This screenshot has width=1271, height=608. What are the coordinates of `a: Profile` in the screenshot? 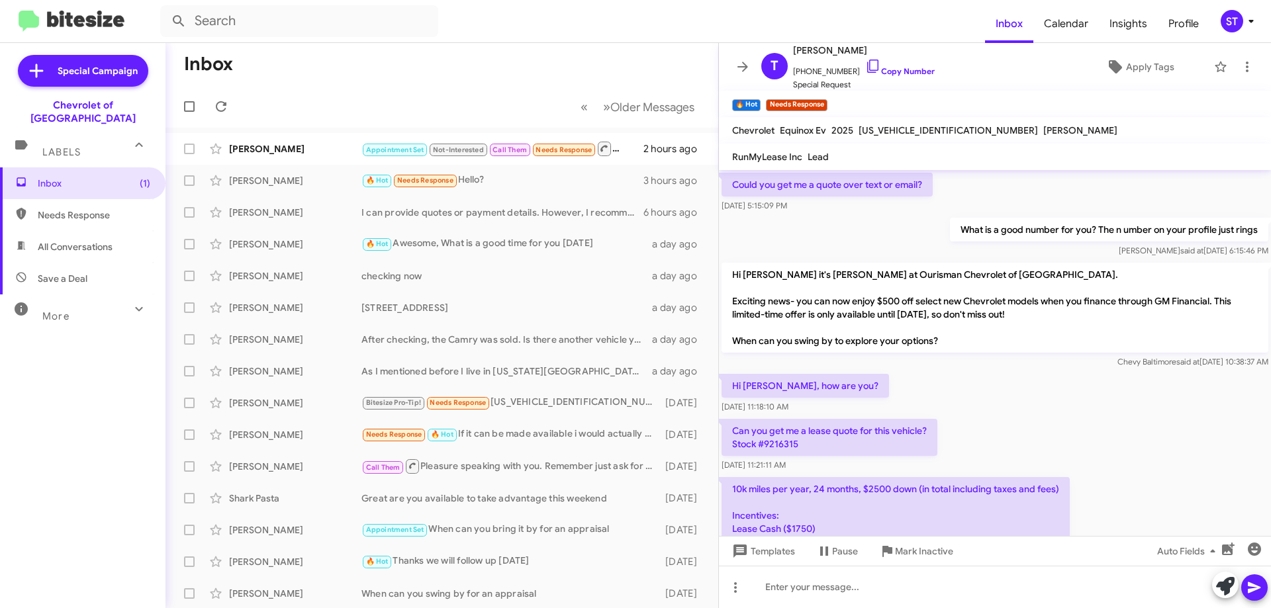 It's located at (1184, 24).